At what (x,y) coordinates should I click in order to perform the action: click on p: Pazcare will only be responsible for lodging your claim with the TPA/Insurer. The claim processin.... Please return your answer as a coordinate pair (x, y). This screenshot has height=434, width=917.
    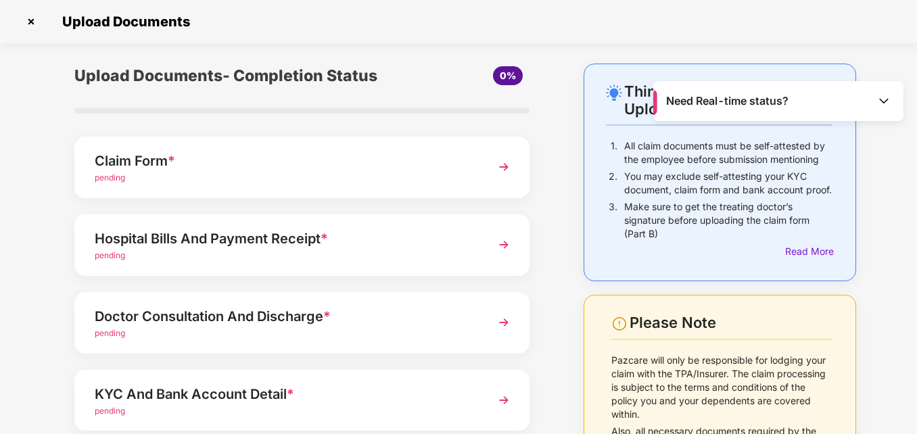
    Looking at the image, I should click on (722, 387).